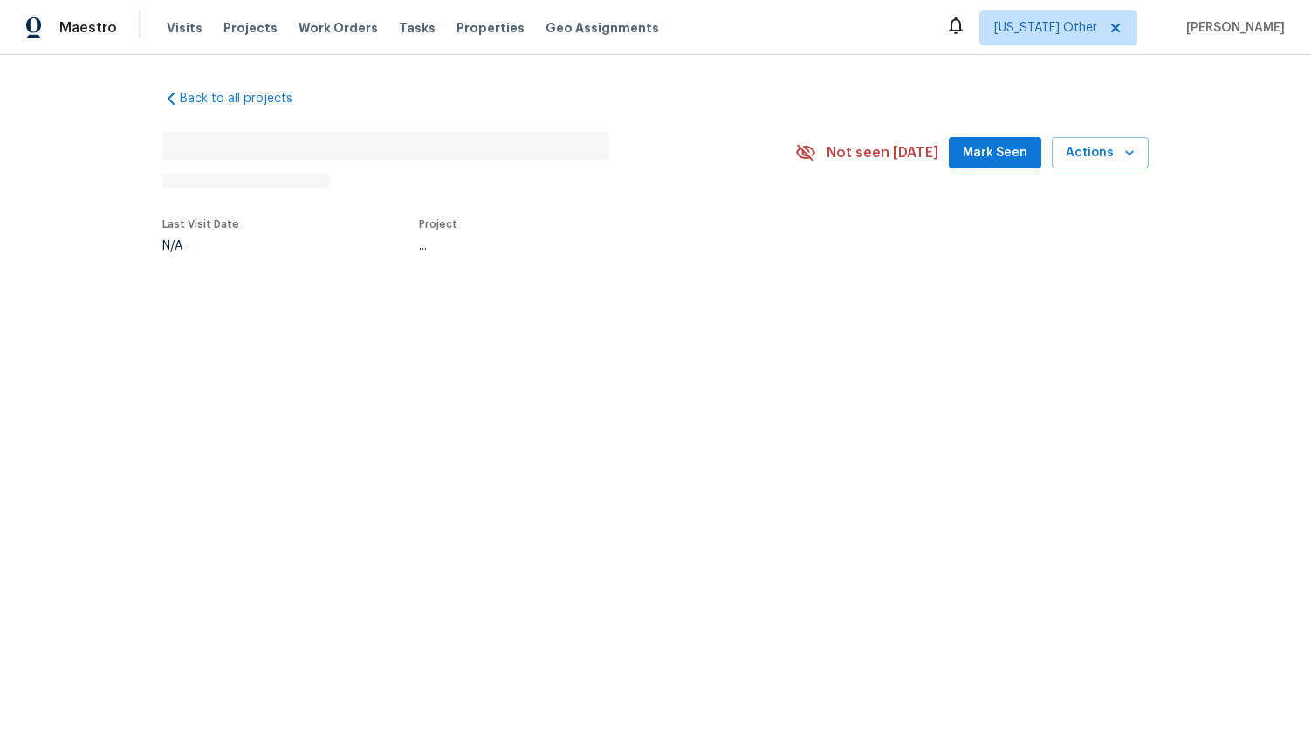 Image resolution: width=1311 pixels, height=735 pixels. Describe the element at coordinates (246, 99) in the screenshot. I see `a: Back to all projects` at that location.